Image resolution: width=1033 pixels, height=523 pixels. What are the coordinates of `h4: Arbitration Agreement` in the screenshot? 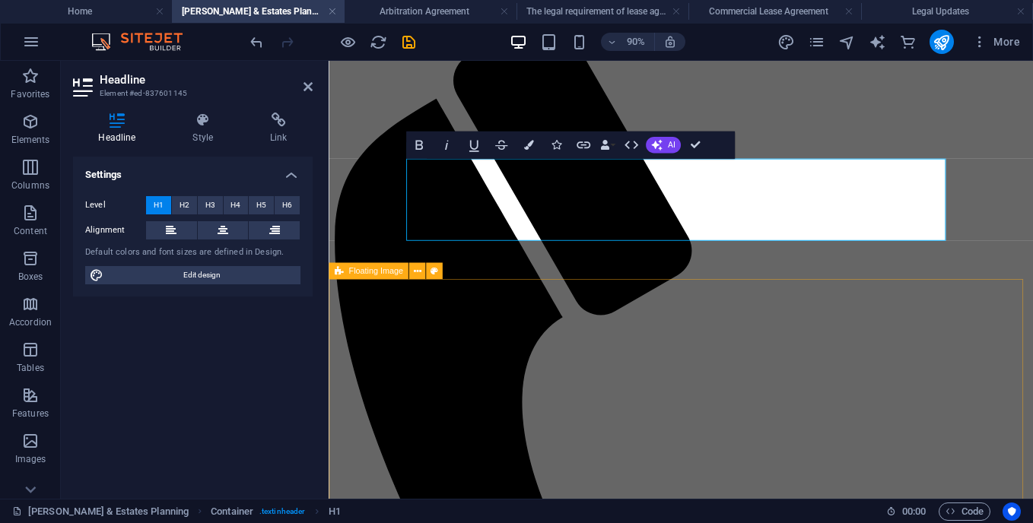 It's located at (430, 11).